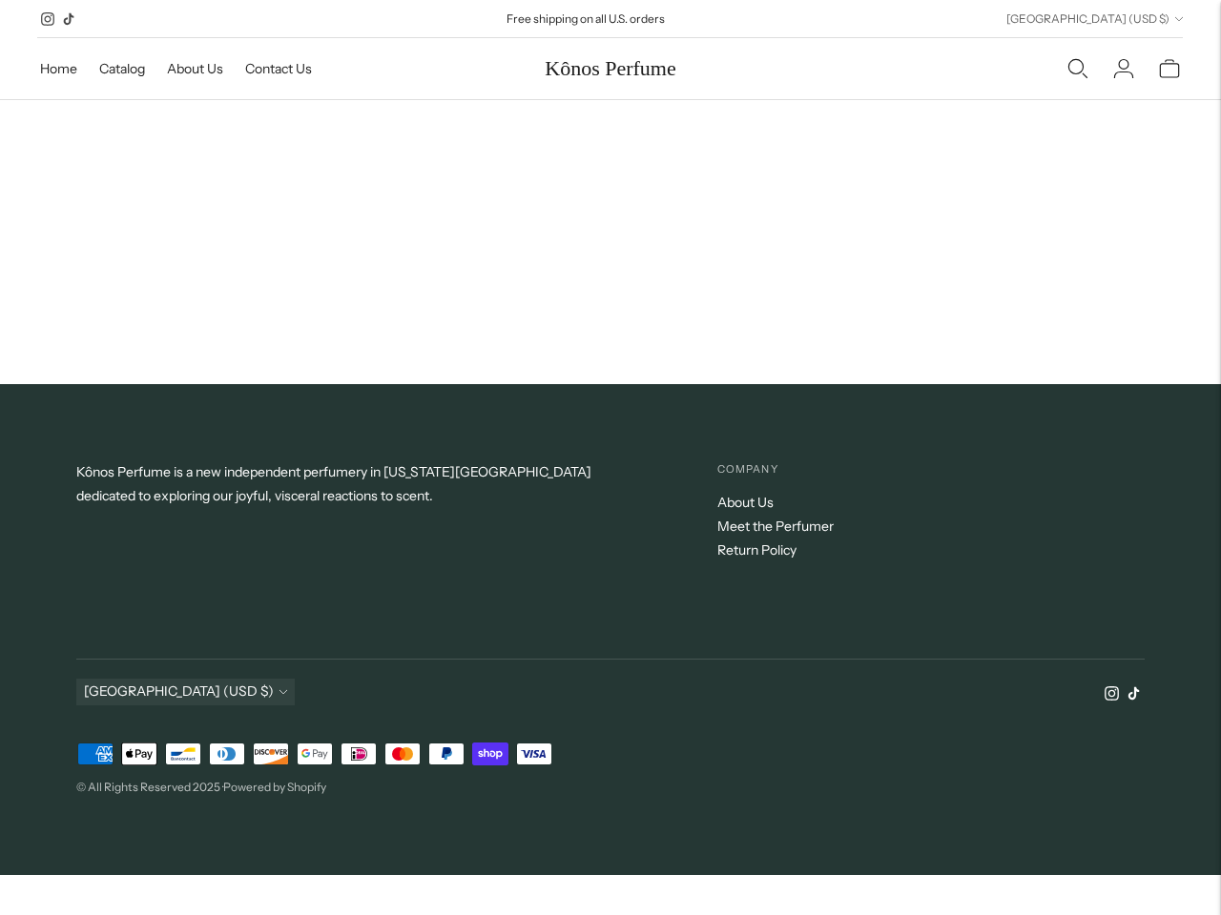  I want to click on span: Kônos Perfume, so click(609, 69).